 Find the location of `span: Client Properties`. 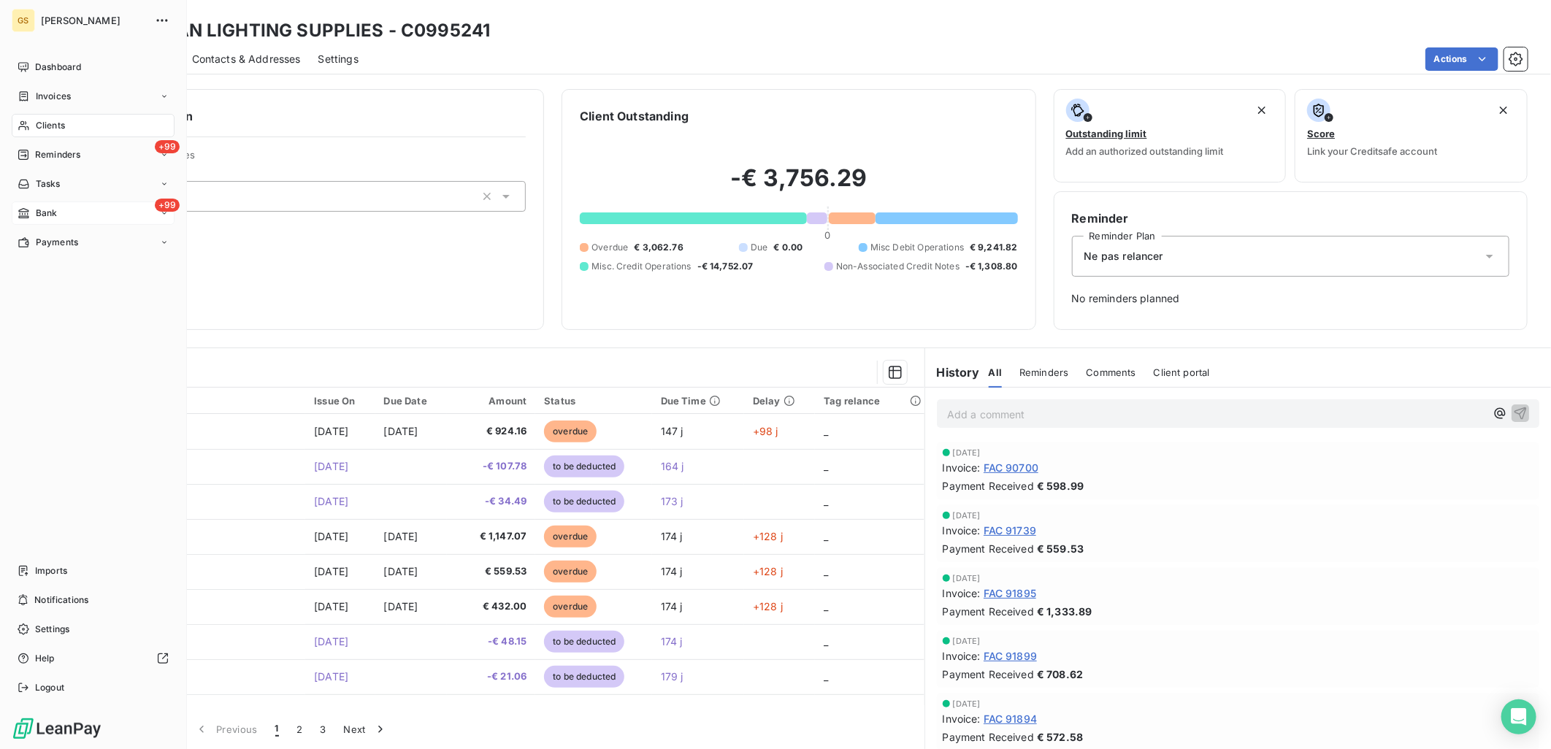

span: Client Properties is located at coordinates (321, 159).